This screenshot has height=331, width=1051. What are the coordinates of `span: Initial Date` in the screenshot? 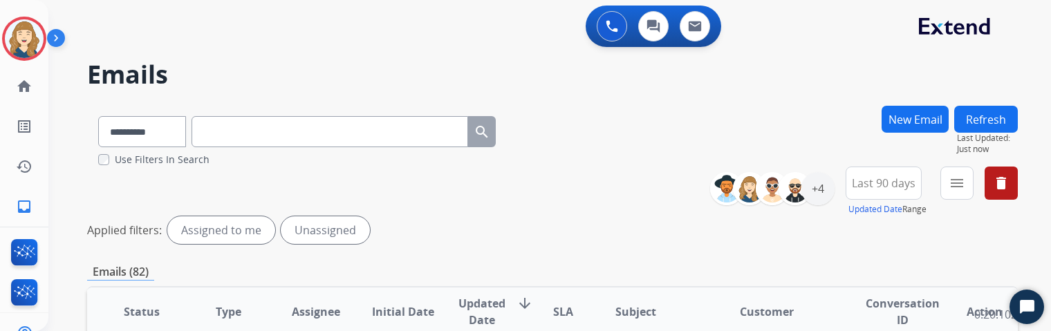 It's located at (403, 312).